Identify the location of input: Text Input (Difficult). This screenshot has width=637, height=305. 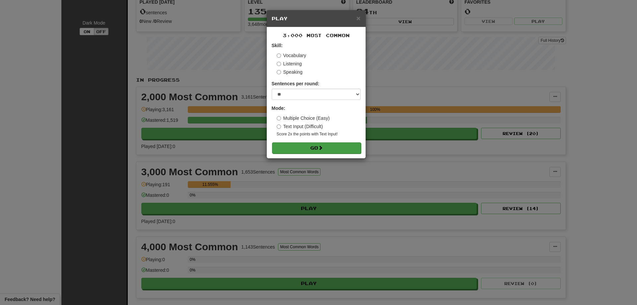
(279, 126).